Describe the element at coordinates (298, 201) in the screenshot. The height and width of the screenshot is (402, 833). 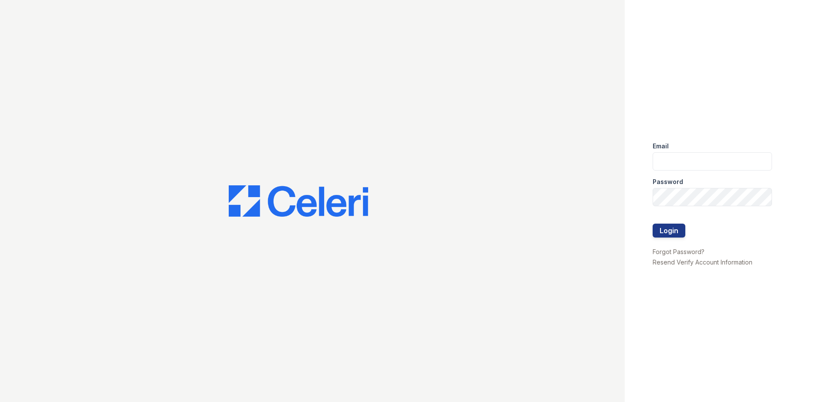
I see `img: CE_Logo_Blue-a8612792a0a2168367f1c8372b55b34899dd931a85d93a1a3d3e32e68fde9ad4.png` at that location.